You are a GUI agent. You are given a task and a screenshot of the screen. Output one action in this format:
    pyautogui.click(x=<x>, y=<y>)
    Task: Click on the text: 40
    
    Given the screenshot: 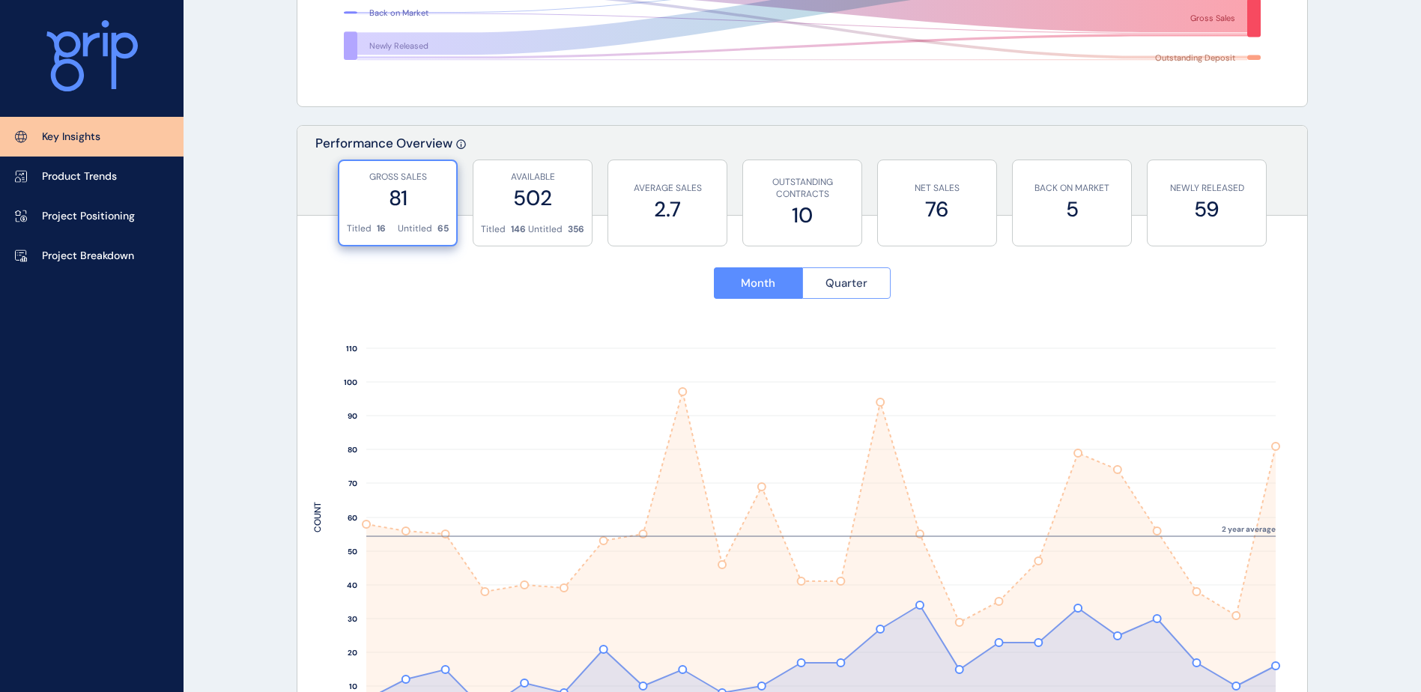 What is the action you would take?
    pyautogui.click(x=352, y=585)
    